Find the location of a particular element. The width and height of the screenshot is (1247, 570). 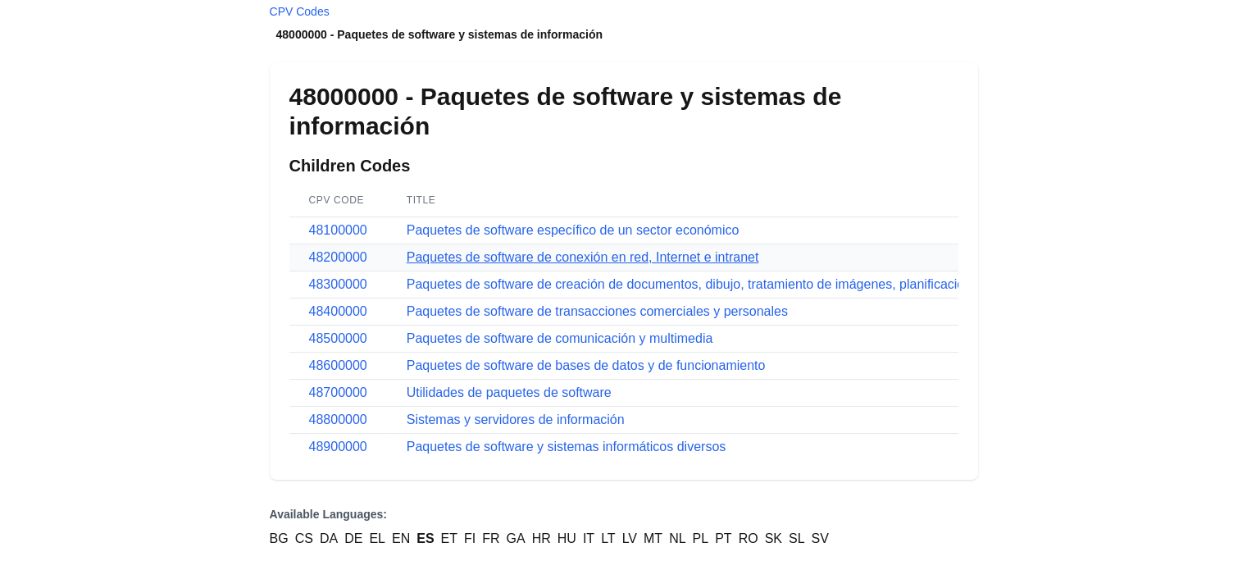

th: Title is located at coordinates (735, 200).